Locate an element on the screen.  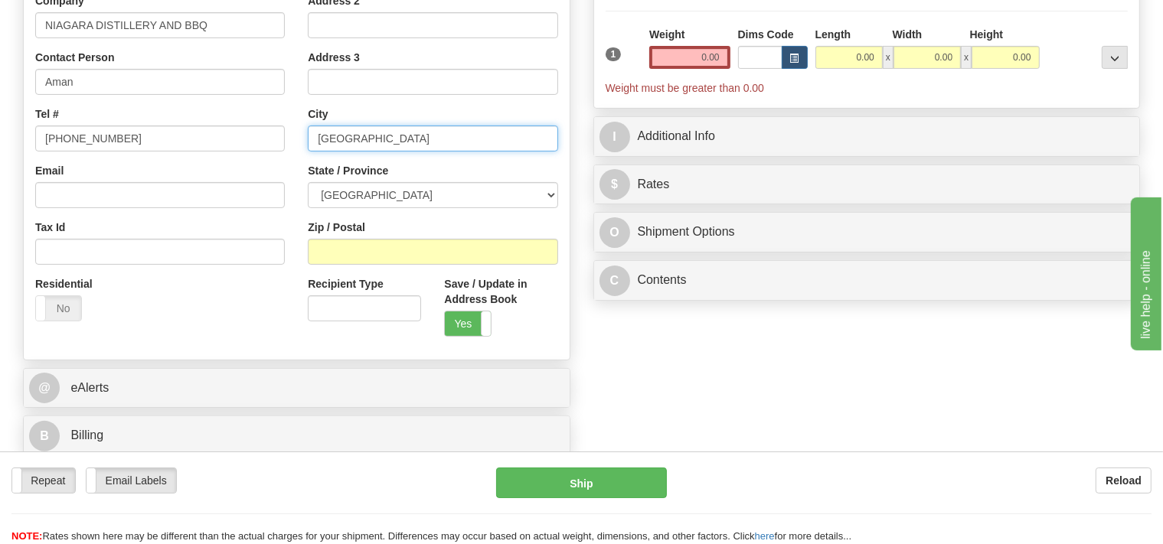
label: Address 3 is located at coordinates (334, 57).